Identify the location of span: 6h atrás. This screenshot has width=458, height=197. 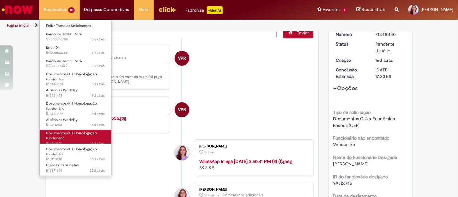
(98, 52).